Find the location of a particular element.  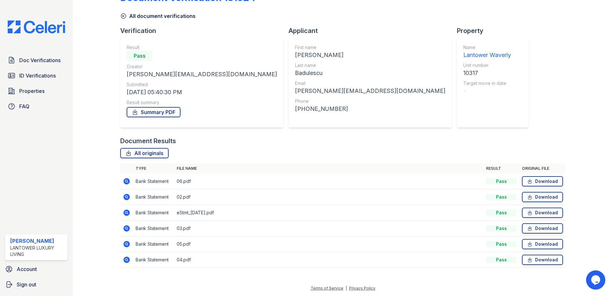

td: 03.pdf is located at coordinates (329, 229).